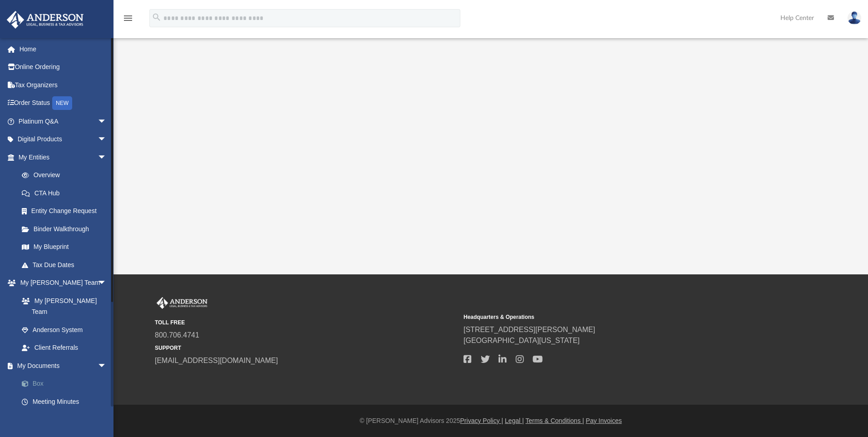  I want to click on i: menu, so click(128, 18).